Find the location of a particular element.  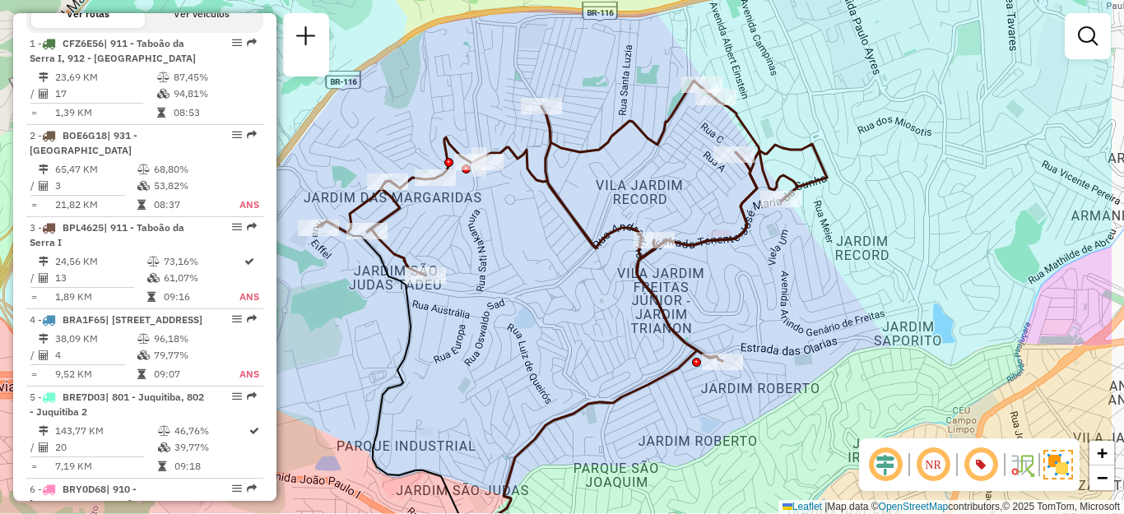

span: 4 - is located at coordinates (116, 319).